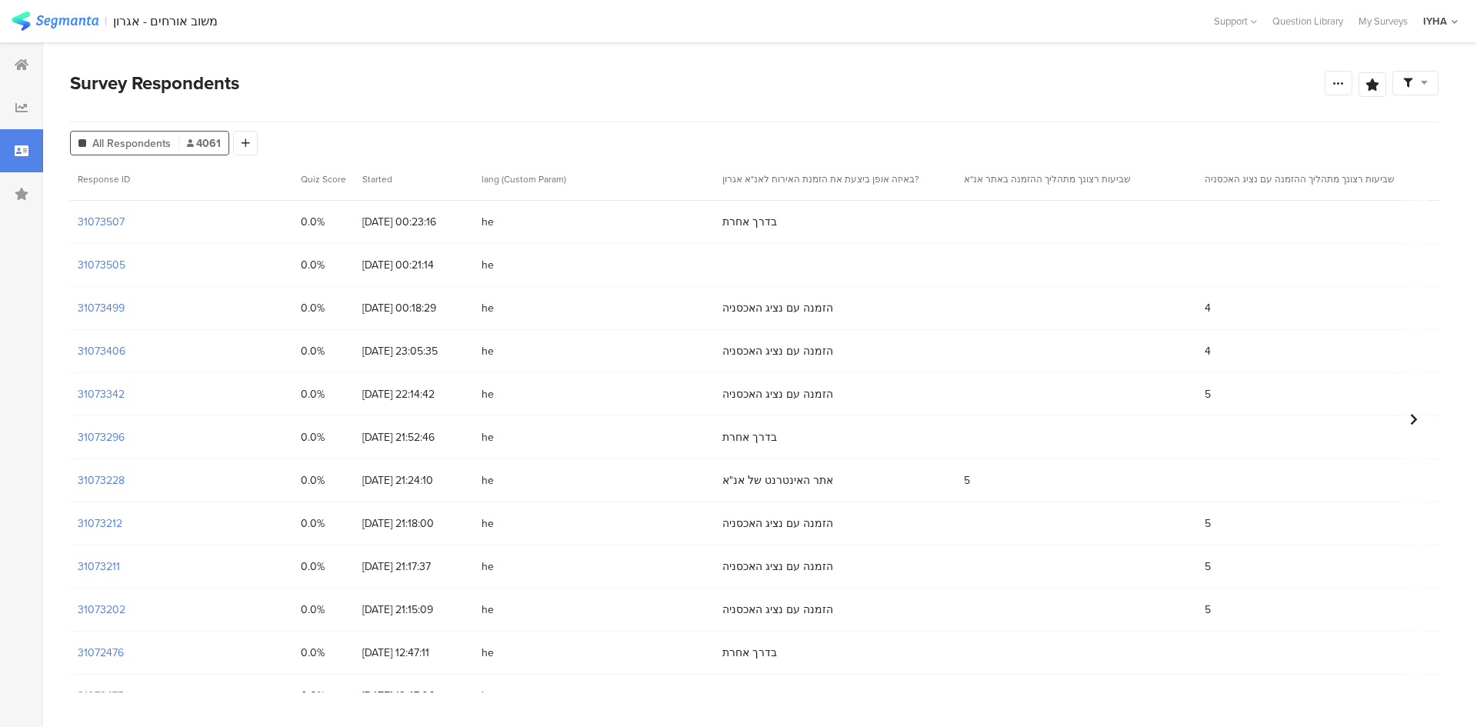 The image size is (1477, 727). I want to click on section: 31073228, so click(101, 480).